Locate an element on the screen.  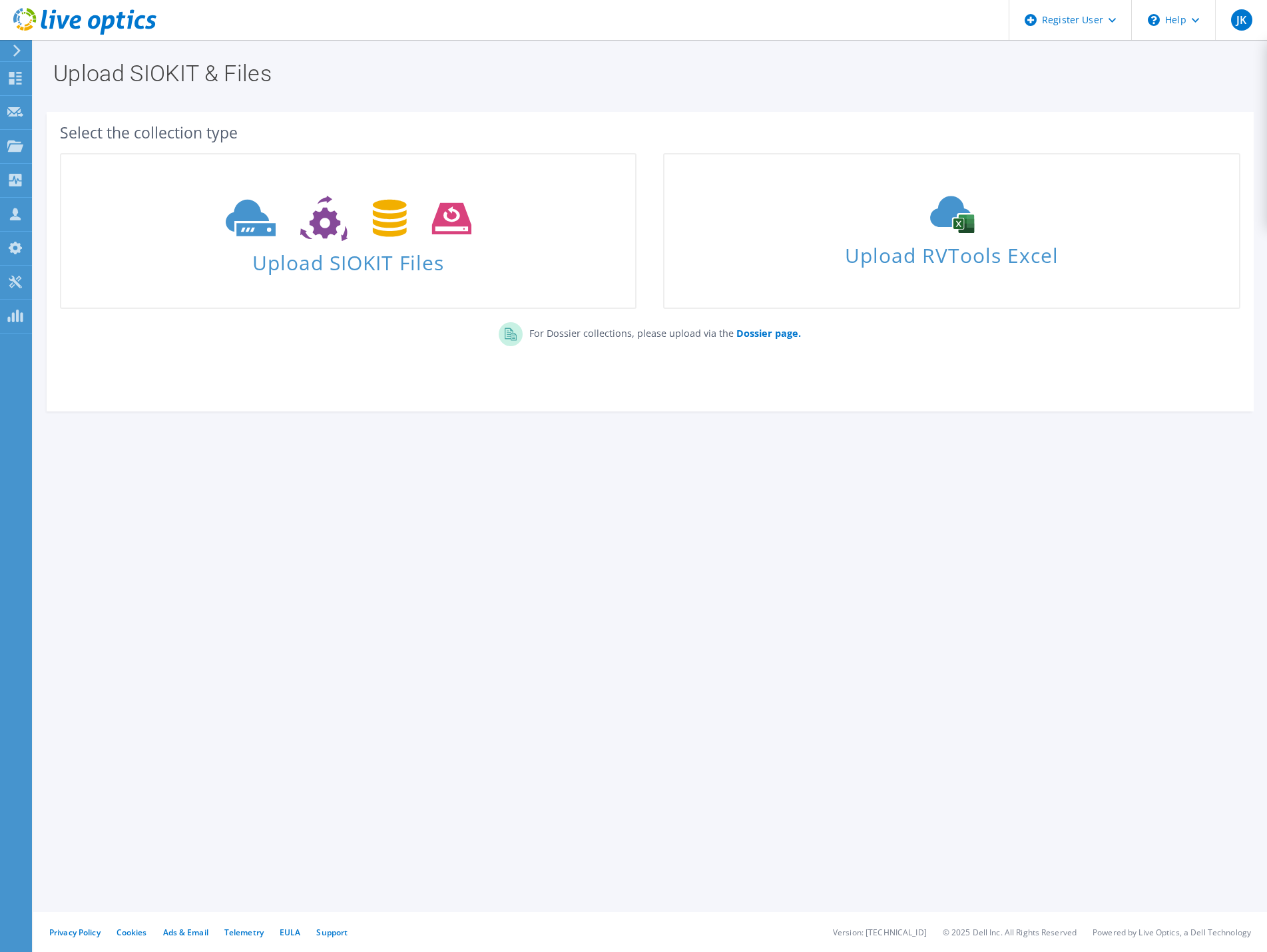
a: Ads & Email is located at coordinates (186, 932).